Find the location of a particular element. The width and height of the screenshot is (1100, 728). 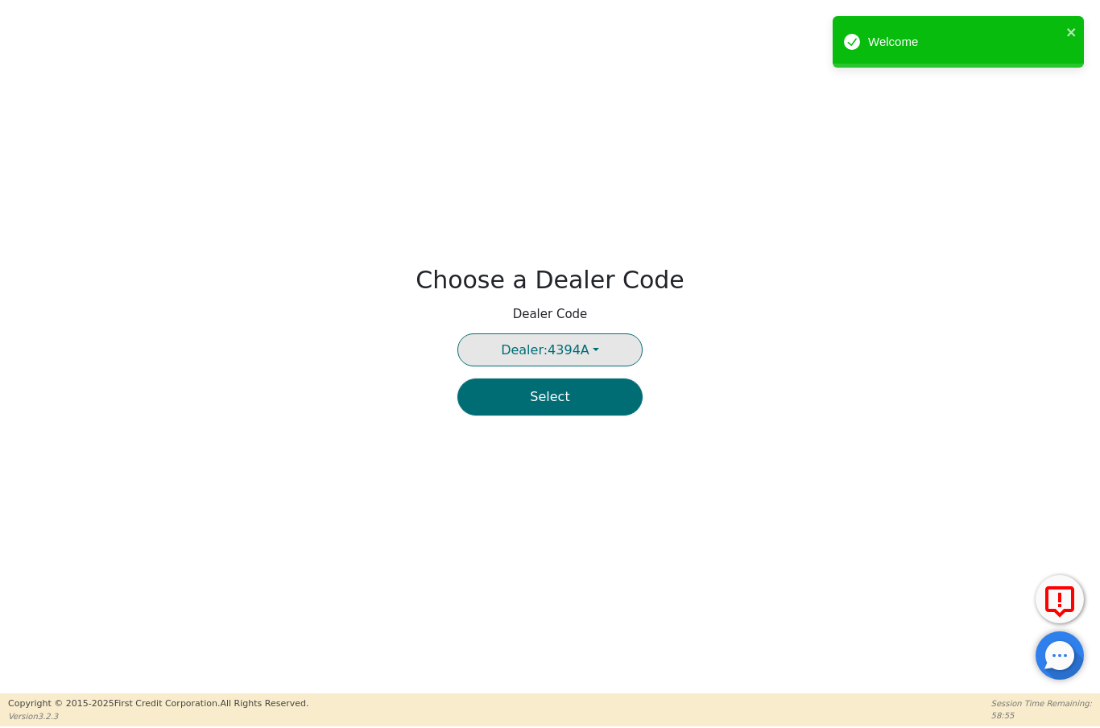

p: Version 3.2.3 is located at coordinates (158, 716).